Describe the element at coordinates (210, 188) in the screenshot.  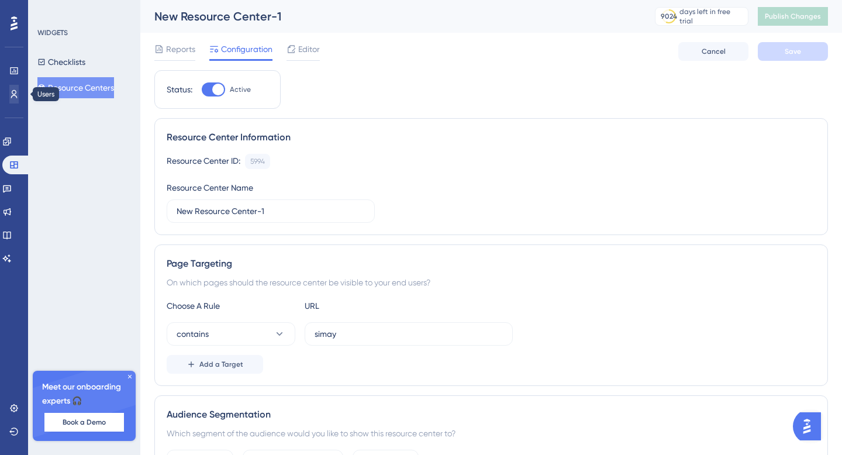
I see `div: Resource Center Name` at that location.